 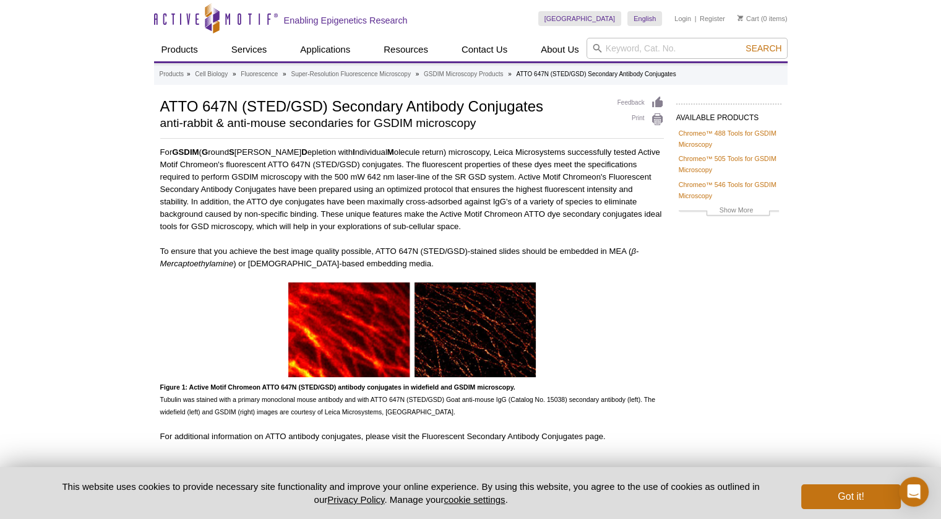 I want to click on a: Show More, so click(x=729, y=211).